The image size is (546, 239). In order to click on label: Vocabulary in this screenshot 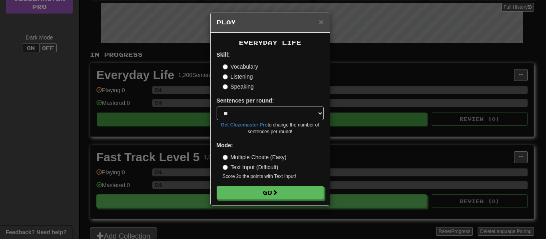, I will do `click(240, 67)`.